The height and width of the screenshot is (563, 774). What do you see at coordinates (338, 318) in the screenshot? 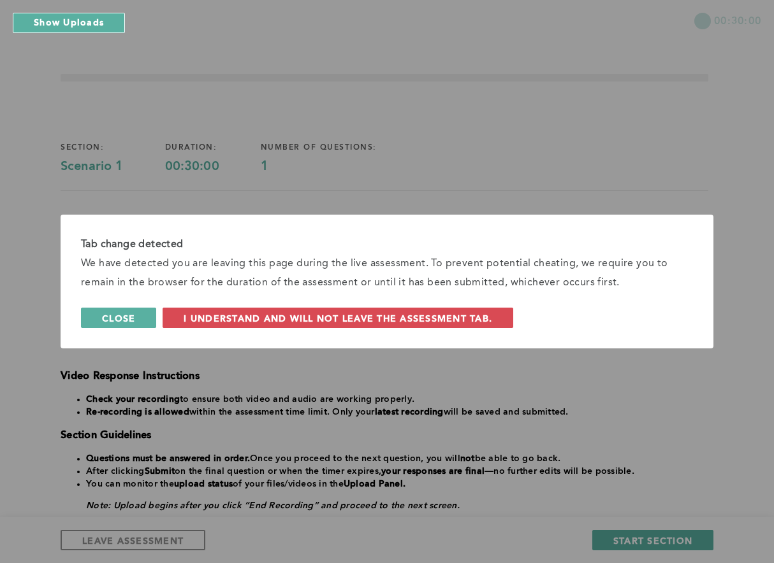
I see `button: I understand and will not leave the assessment tab.` at bounding box center [338, 318].